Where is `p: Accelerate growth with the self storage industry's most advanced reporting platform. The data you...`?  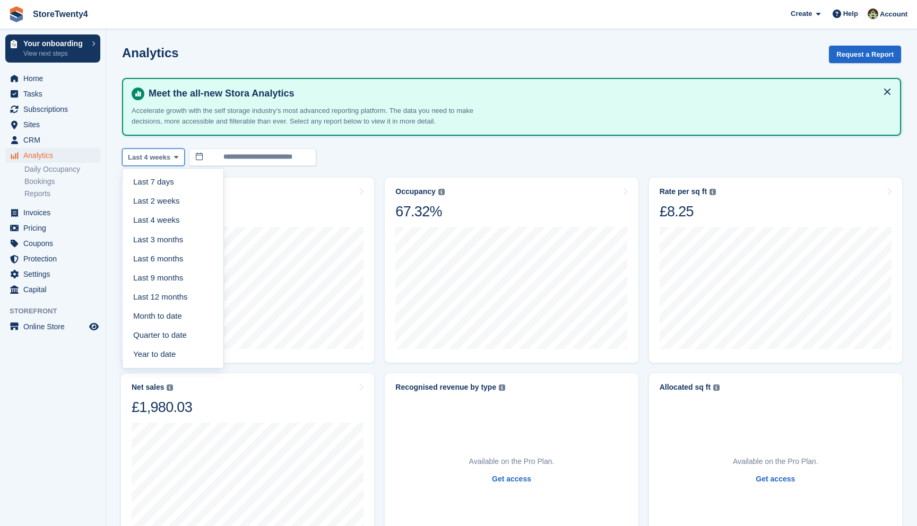
p: Accelerate growth with the self storage industry's most advanced reporting platform. The data you... is located at coordinates (317, 116).